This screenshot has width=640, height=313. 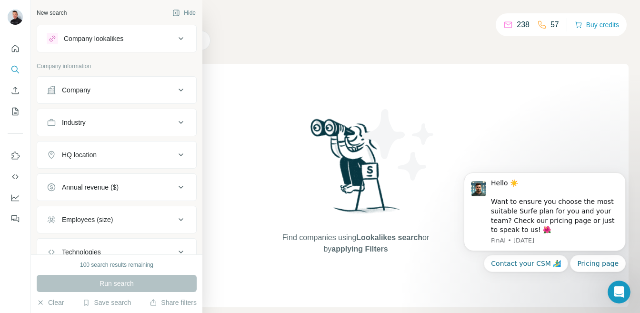 I want to click on h4: Search, so click(x=356, y=18).